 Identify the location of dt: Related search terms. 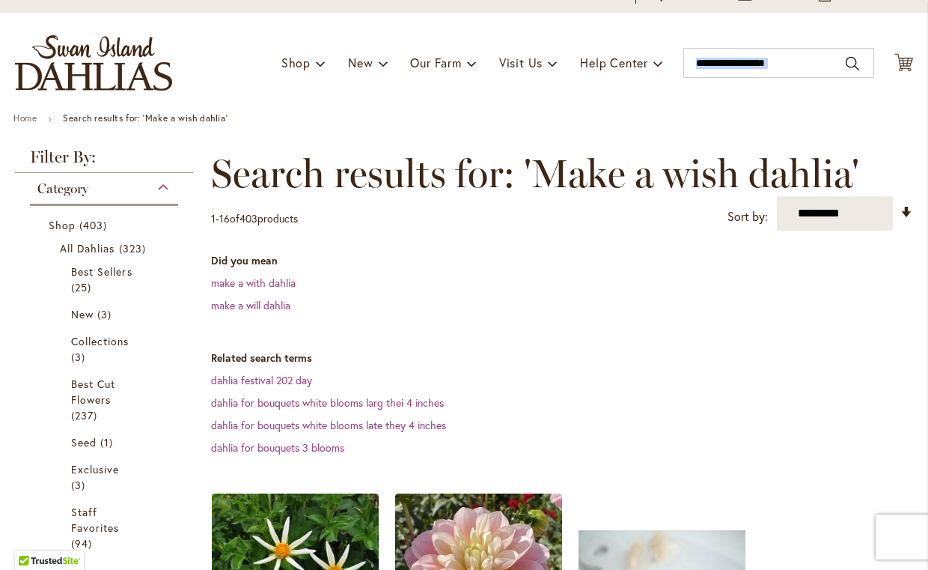
(562, 358).